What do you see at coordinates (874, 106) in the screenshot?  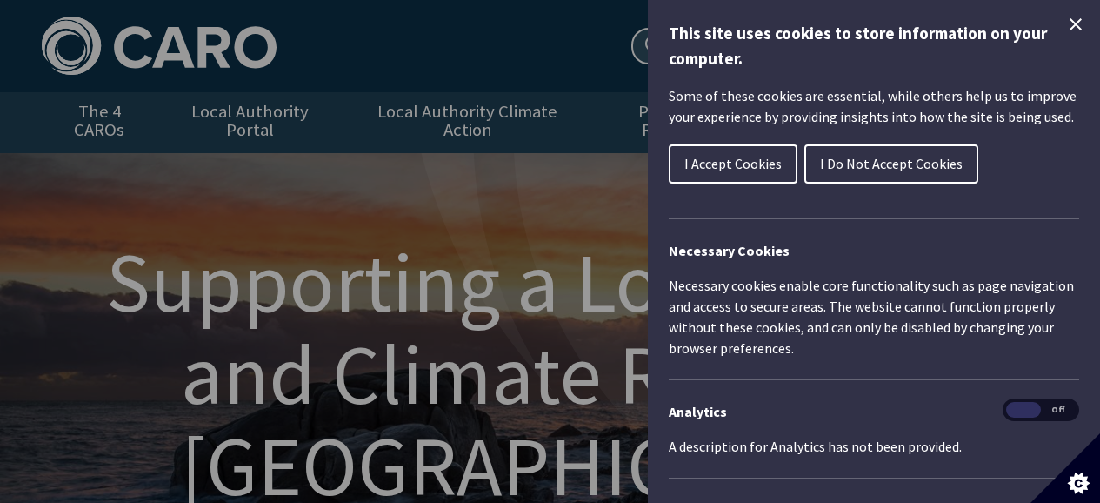 I see `p: Some of these cookies are essential, while others help us to improve your experience by providing...` at bounding box center [874, 106].